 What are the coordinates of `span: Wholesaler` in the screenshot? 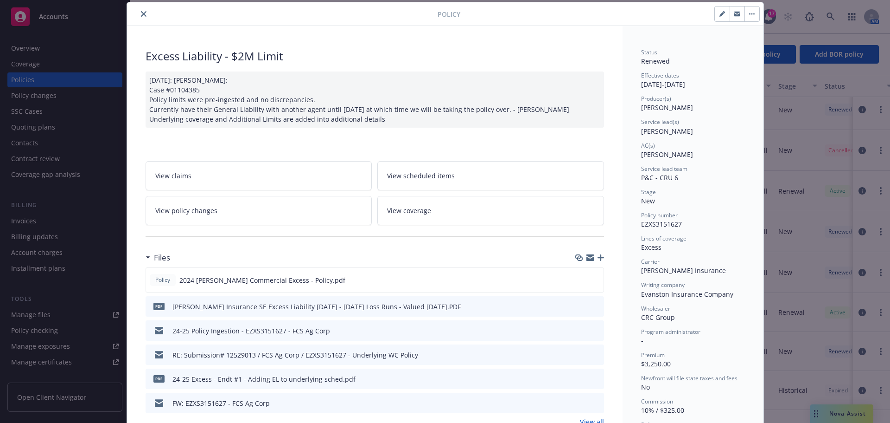 It's located at (656, 308).